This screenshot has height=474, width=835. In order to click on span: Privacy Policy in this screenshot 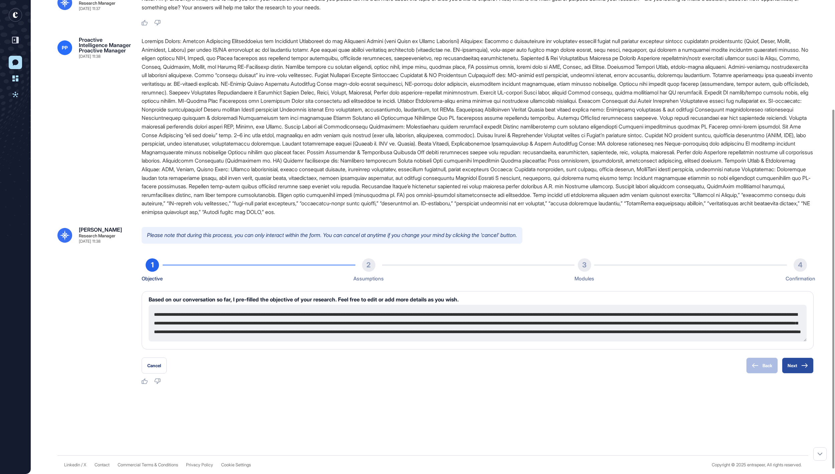, I will do `click(199, 465)`.